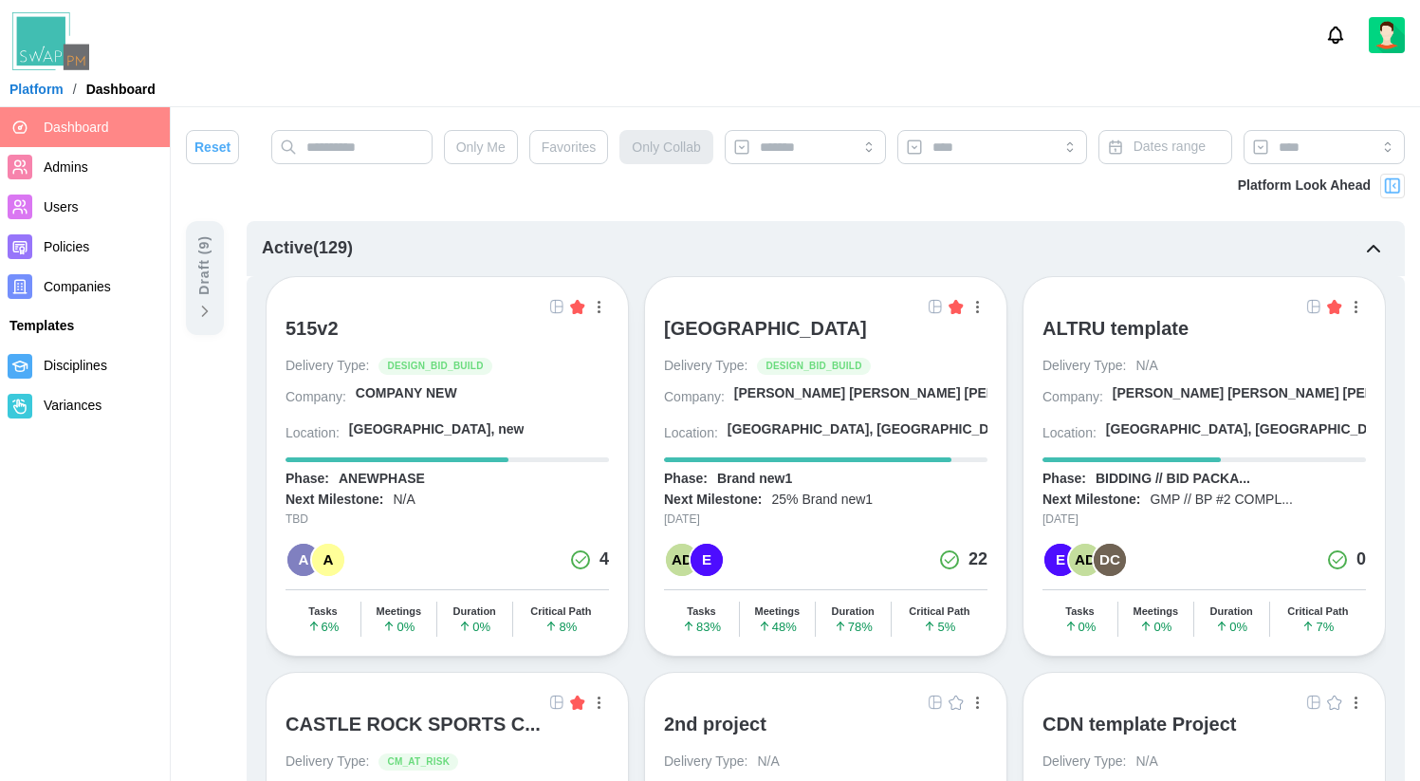 Image resolution: width=1420 pixels, height=781 pixels. Describe the element at coordinates (1204, 337) in the screenshot. I see `a: ALTRU template` at that location.